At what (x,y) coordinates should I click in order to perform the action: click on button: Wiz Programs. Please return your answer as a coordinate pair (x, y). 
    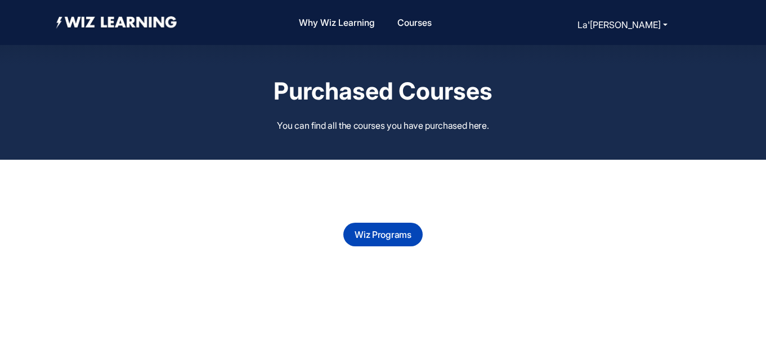
    Looking at the image, I should click on (383, 235).